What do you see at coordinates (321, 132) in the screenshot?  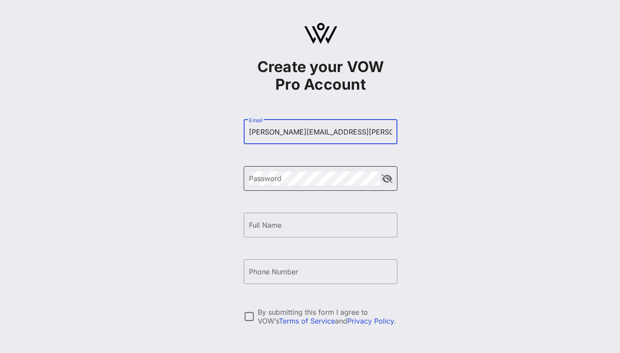 I see `input: Email` at bounding box center [321, 132].